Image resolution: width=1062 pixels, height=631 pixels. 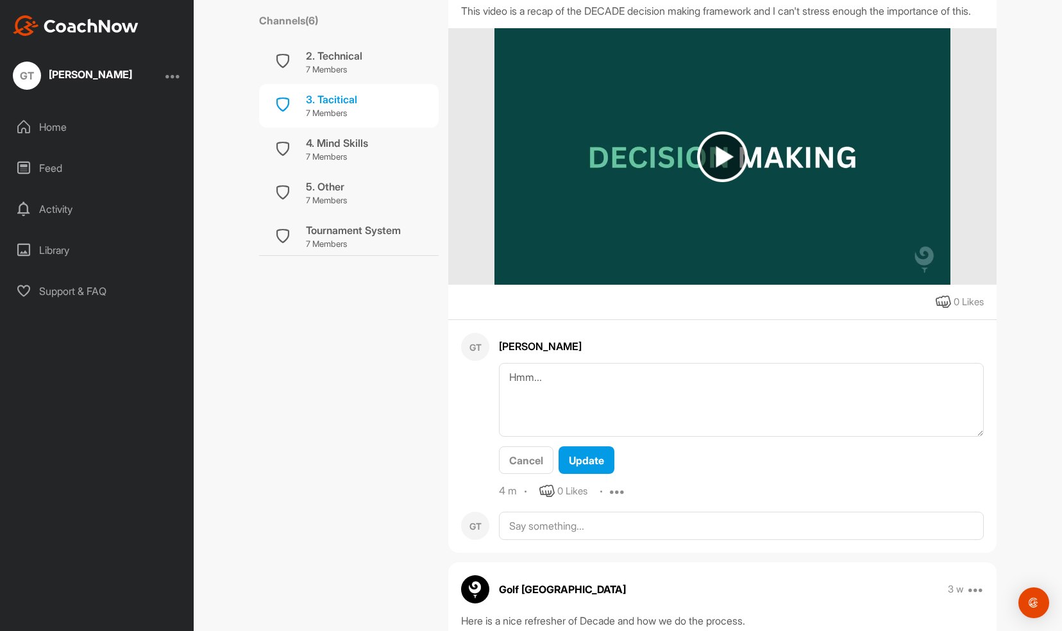 I want to click on div: This video is a recap of the DECADE decision making framework and I can't stress enough the impor..., so click(x=722, y=11).